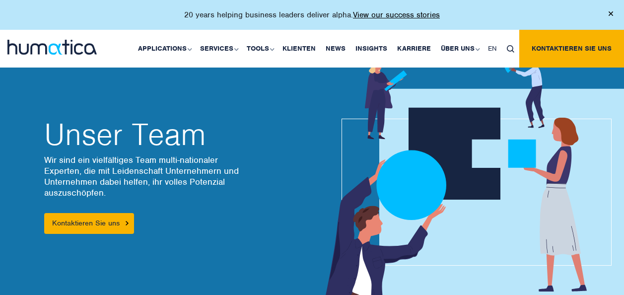 This screenshot has width=624, height=295. I want to click on p: Wir sind ein vielfältiges Team multi-nationaler Experten, die mit Leidenschaft Unternehmern und U..., so click(173, 176).